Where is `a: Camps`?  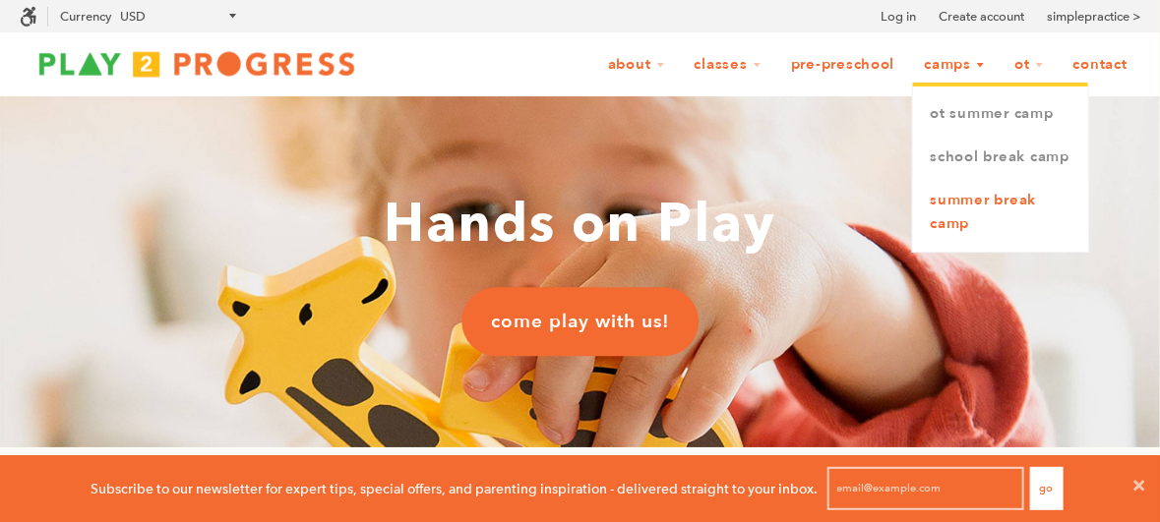
a: Camps is located at coordinates (955, 65).